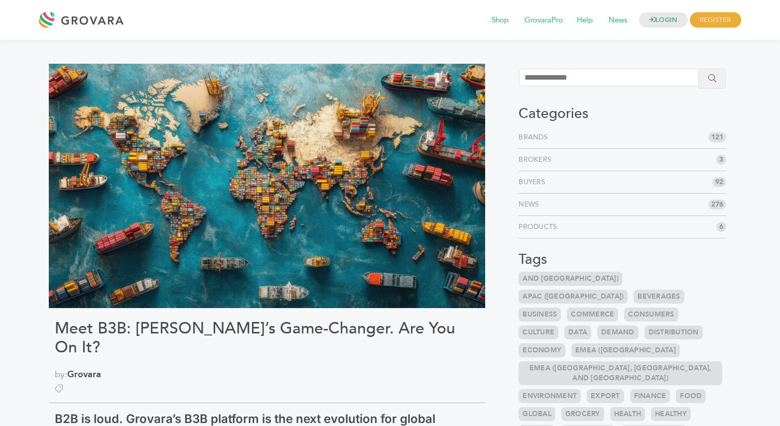  Describe the element at coordinates (549, 397) in the screenshot. I see `a: Environment` at that location.